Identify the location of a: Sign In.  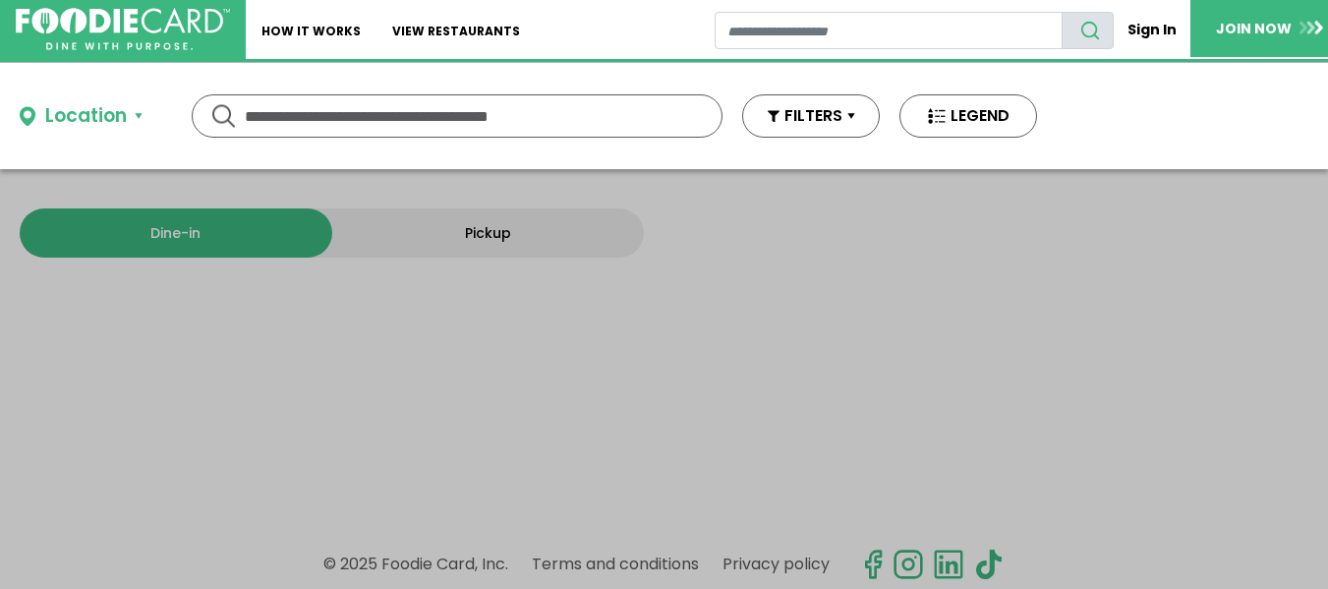
(1152, 29).